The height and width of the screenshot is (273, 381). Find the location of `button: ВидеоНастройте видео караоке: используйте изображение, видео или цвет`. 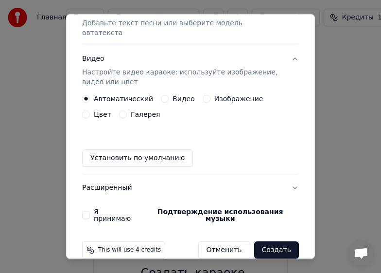

button: ВидеоНастройте видео караоке: используйте изображение, видео или цвет is located at coordinates (191, 71).